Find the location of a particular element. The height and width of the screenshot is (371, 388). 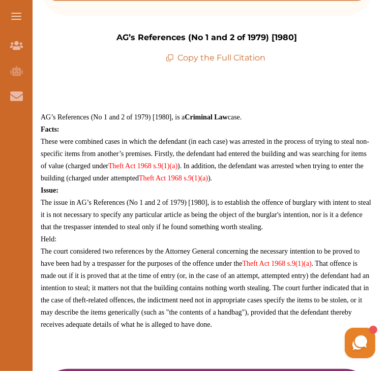

span: Held: is located at coordinates (48, 239).